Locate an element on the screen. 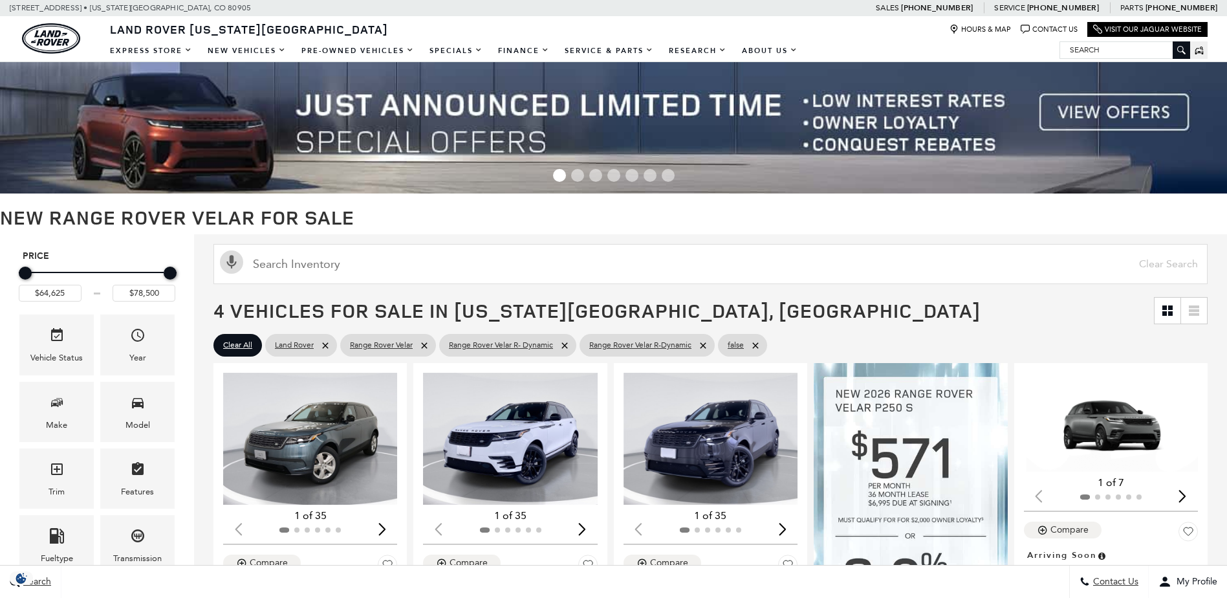  span: Contact Us is located at coordinates (1114, 581).